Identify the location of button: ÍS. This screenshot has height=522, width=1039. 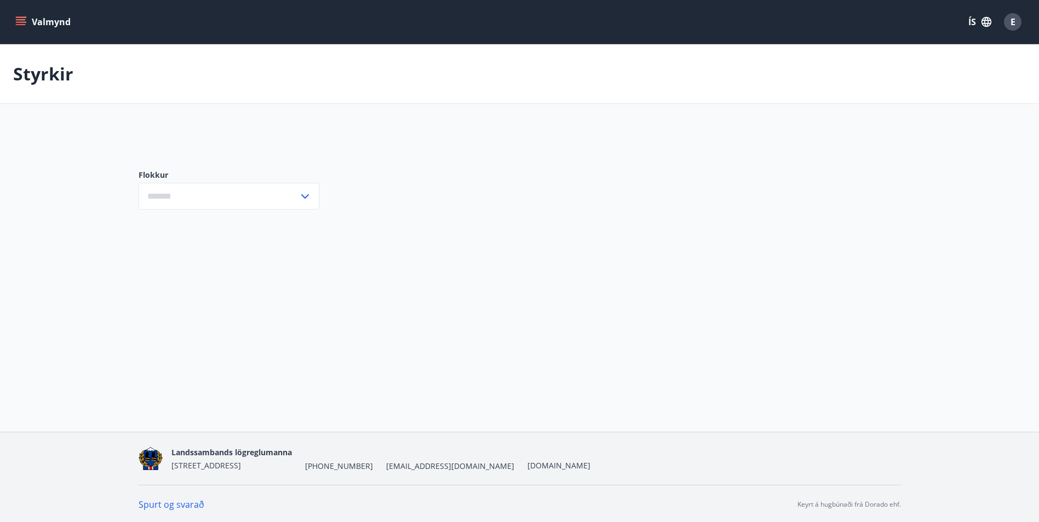
(979, 22).